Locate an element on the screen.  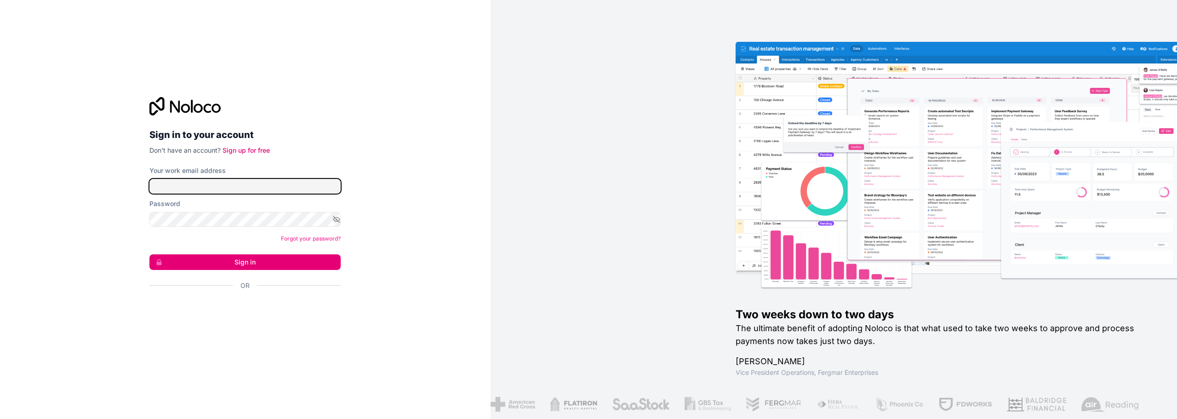
button: Sign in is located at coordinates (245, 262).